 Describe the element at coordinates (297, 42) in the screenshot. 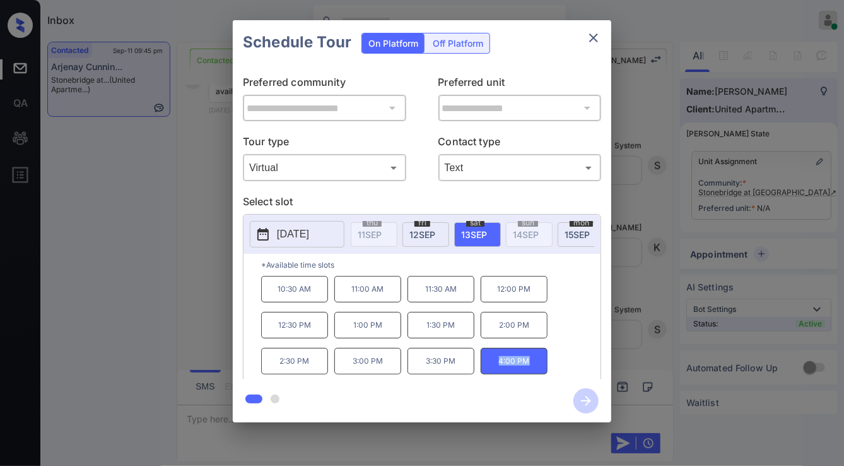

I see `h2: Schedule Tour` at that location.